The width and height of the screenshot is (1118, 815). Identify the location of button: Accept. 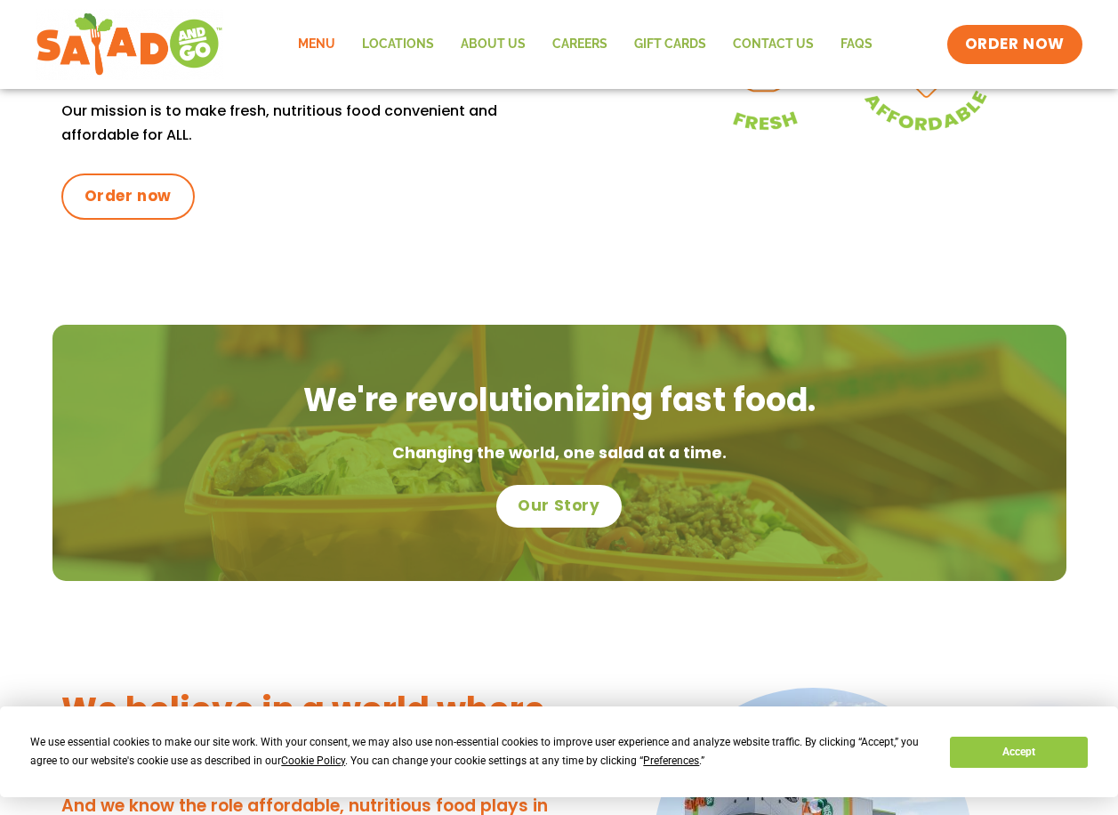
(1019, 752).